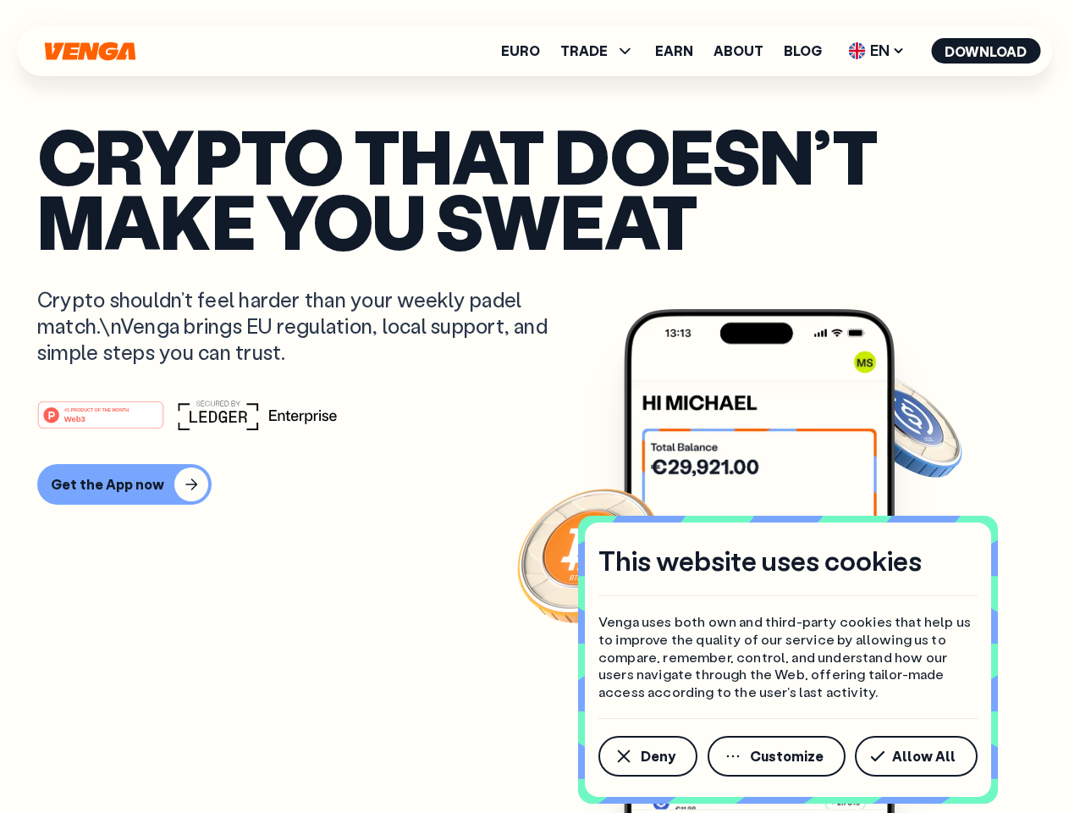  Describe the element at coordinates (916, 756) in the screenshot. I see `button: Allow All` at that location.